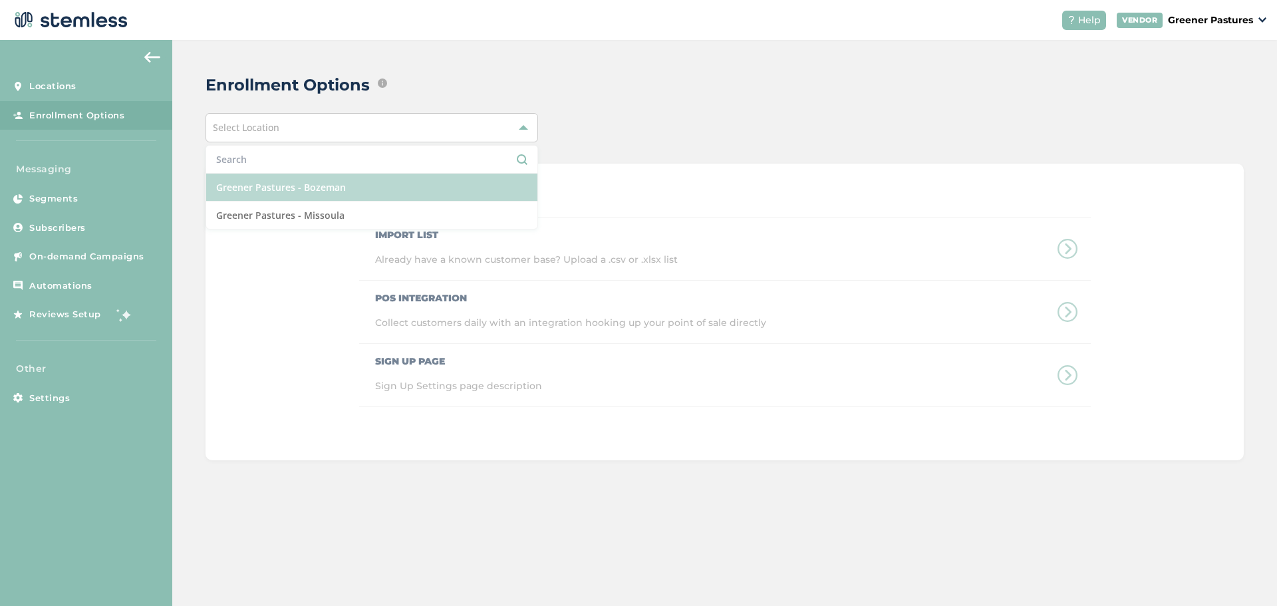 The image size is (1277, 606). I want to click on img: icon-arrow-back-accent-c549486e.svg, so click(152, 57).